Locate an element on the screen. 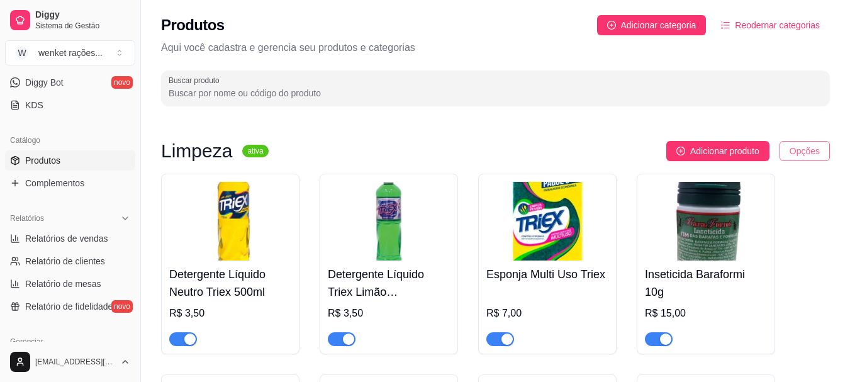 The width and height of the screenshot is (850, 382). button: Adicionar categoria is located at coordinates (652, 25).